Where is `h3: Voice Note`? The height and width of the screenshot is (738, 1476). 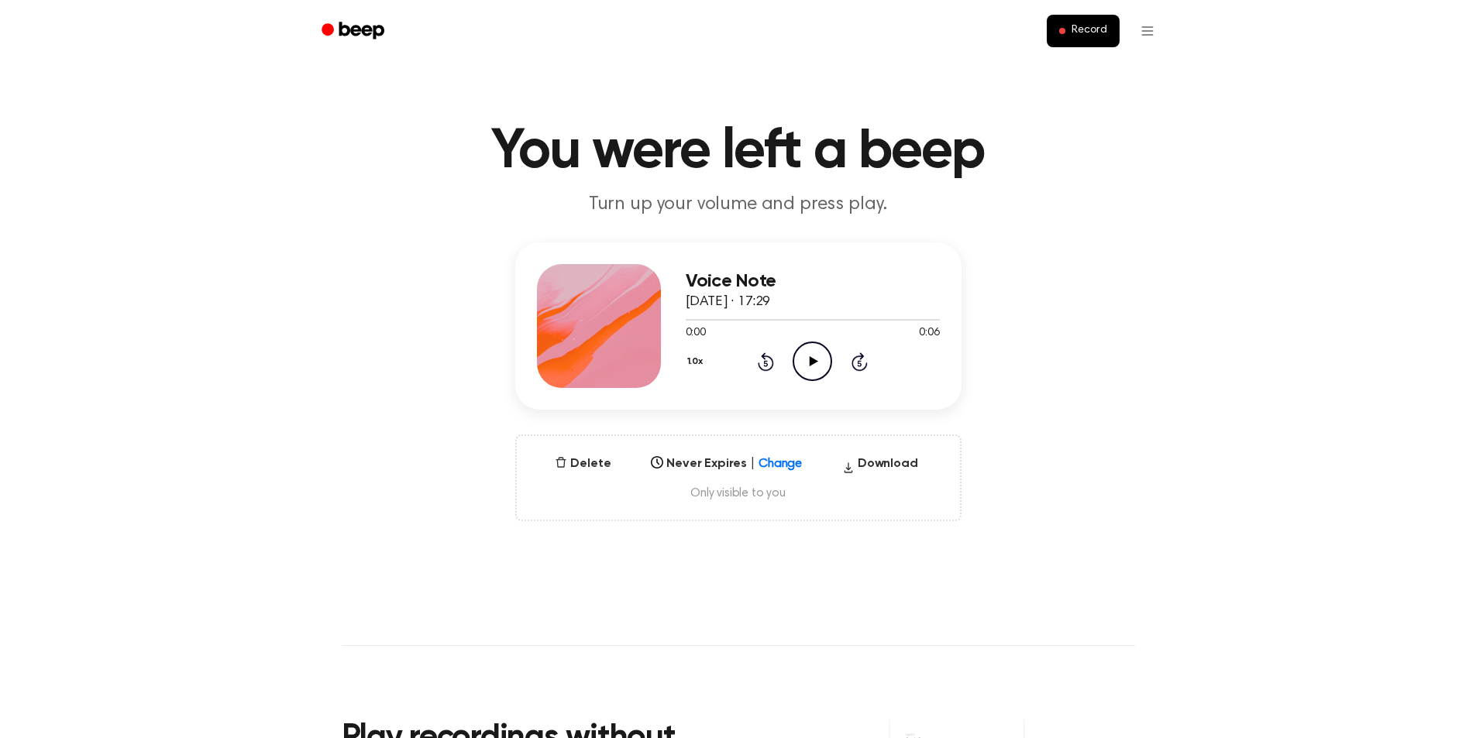 h3: Voice Note is located at coordinates (813, 281).